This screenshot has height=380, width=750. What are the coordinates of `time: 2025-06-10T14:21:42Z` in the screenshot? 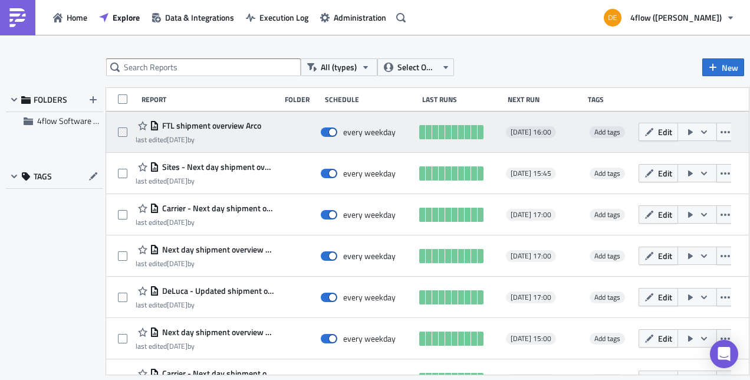 It's located at (177, 139).